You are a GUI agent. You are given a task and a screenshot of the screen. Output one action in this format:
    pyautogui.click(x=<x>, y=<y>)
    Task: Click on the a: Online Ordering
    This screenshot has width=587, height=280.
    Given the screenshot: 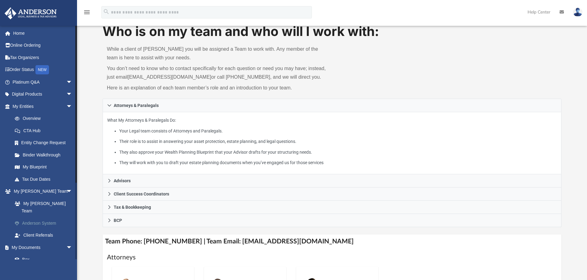 What is the action you would take?
    pyautogui.click(x=43, y=46)
    